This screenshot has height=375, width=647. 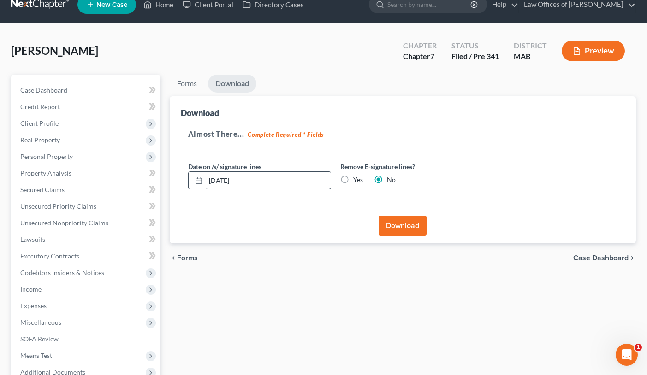 What do you see at coordinates (40, 140) in the screenshot?
I see `span: Real Property` at bounding box center [40, 140].